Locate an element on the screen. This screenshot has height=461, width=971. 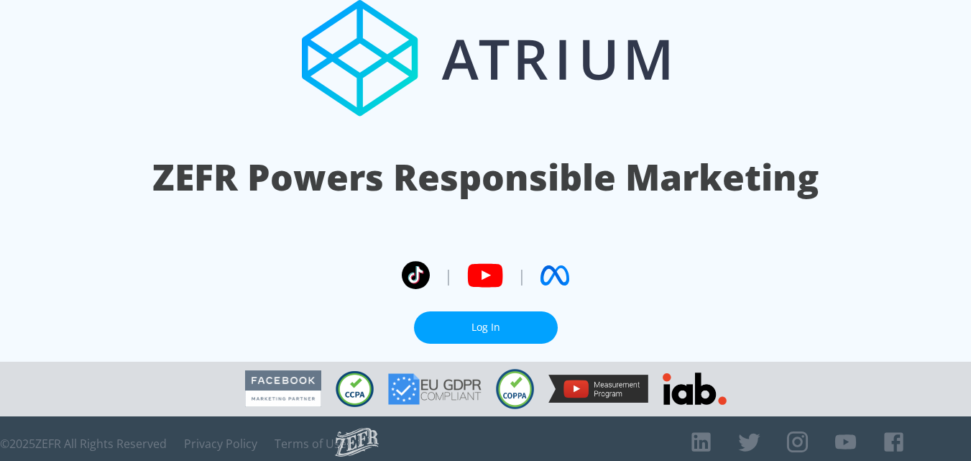
img: Facebook Marketing Partner is located at coordinates (283, 388).